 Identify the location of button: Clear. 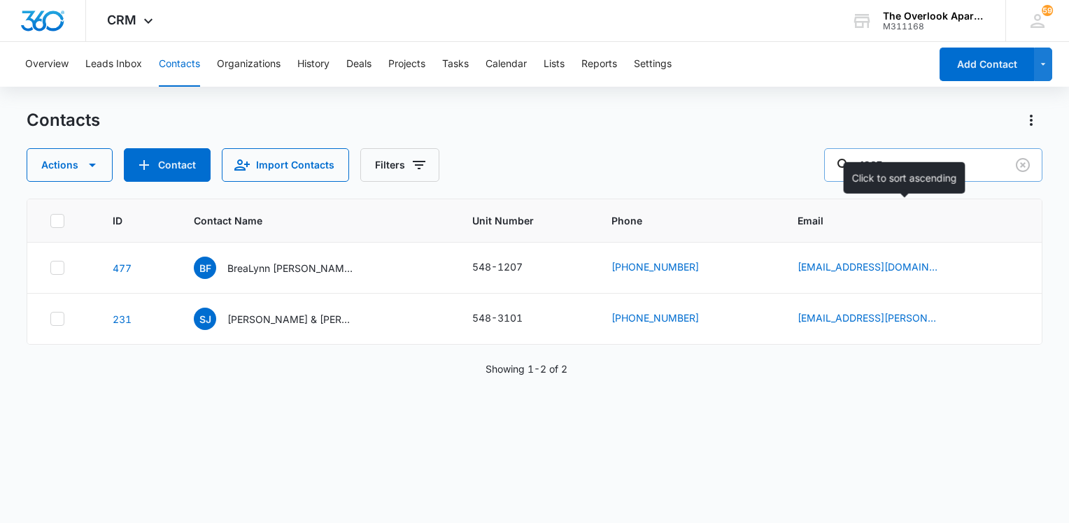
(1022, 165).